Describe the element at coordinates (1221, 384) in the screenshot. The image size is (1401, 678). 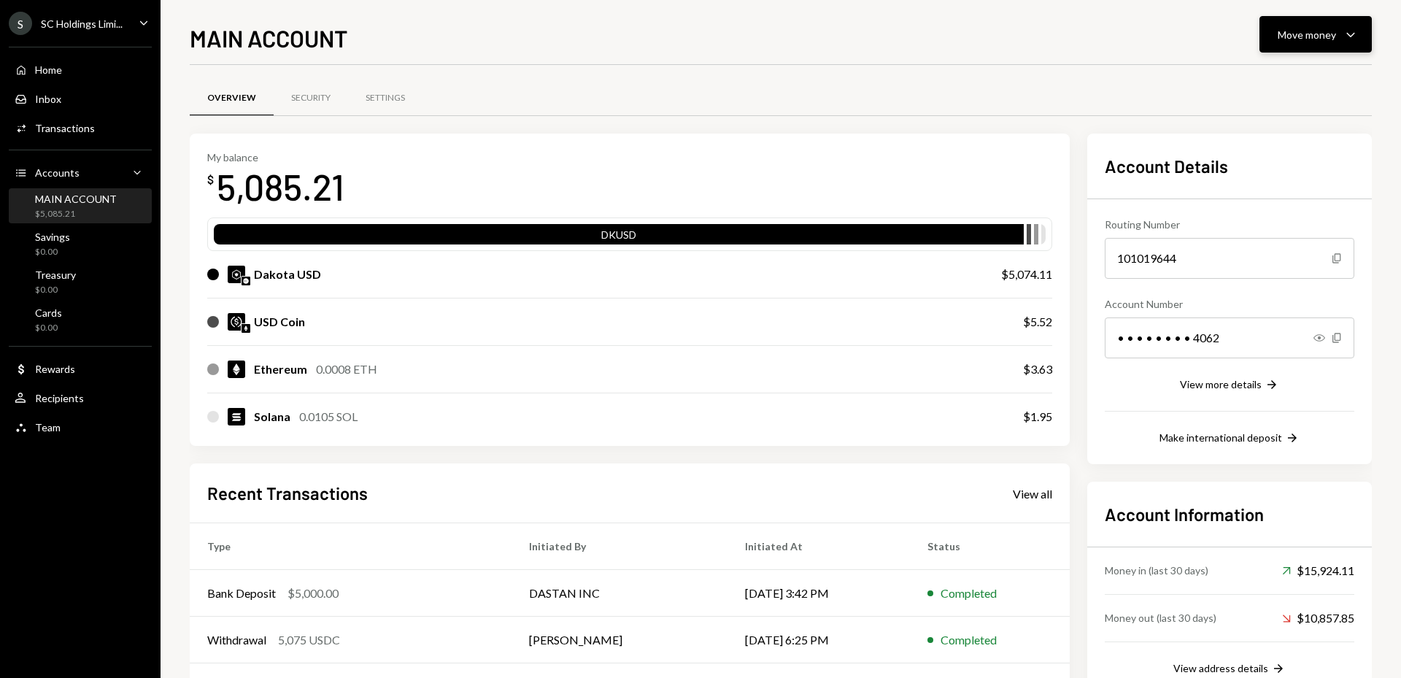
I see `div: View more details` at that location.